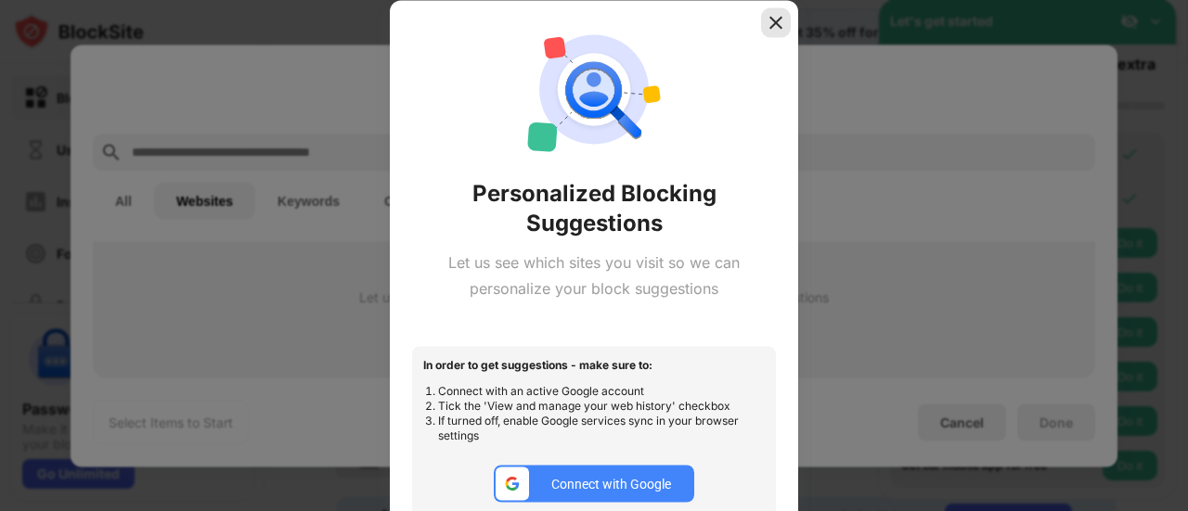 The width and height of the screenshot is (1188, 511). What do you see at coordinates (601, 407) in the screenshot?
I see `li: Tick the 'View and manage your web history' checkbox` at bounding box center [601, 407].